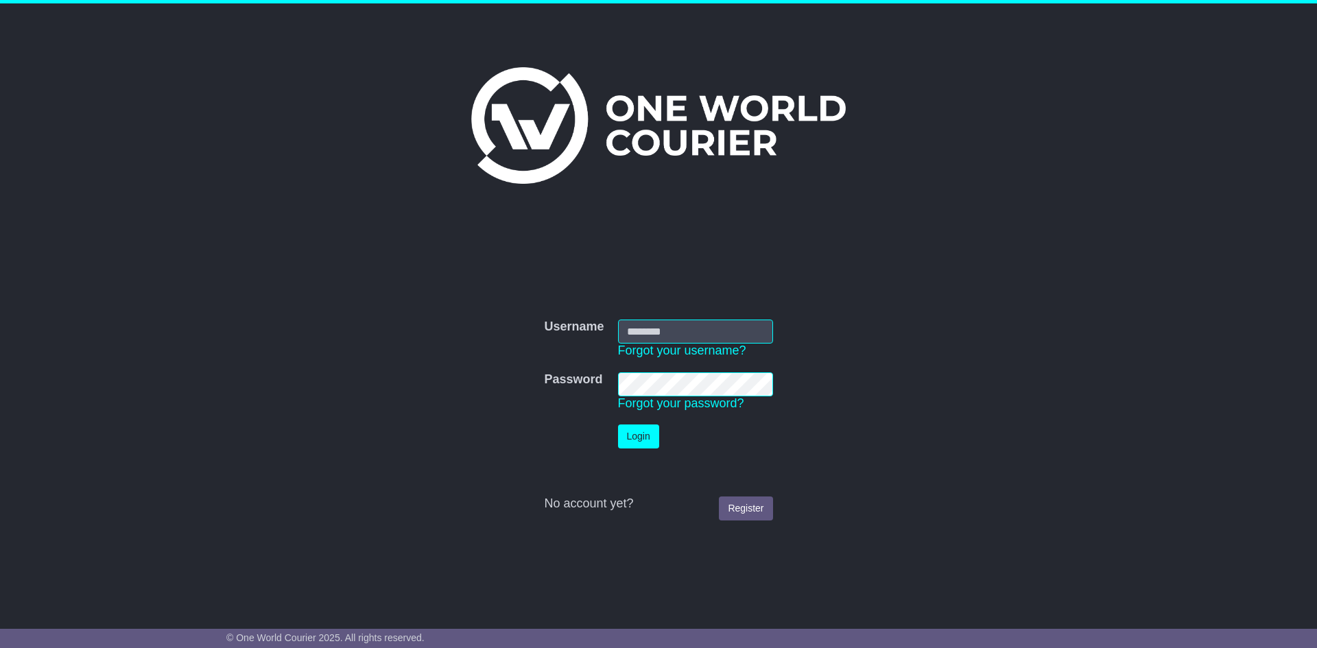 The width and height of the screenshot is (1317, 648). What do you see at coordinates (658, 125) in the screenshot?
I see `img: One World` at bounding box center [658, 125].